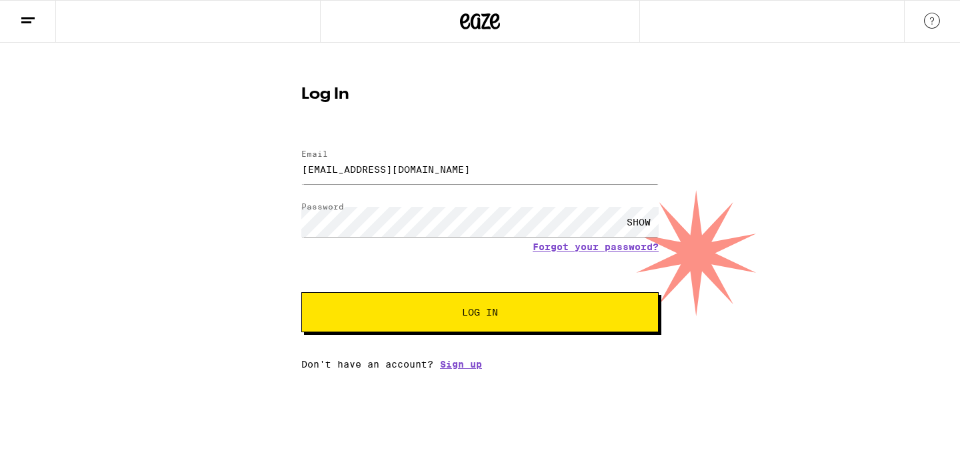 Image resolution: width=960 pixels, height=461 pixels. I want to click on button: Log In, so click(480, 312).